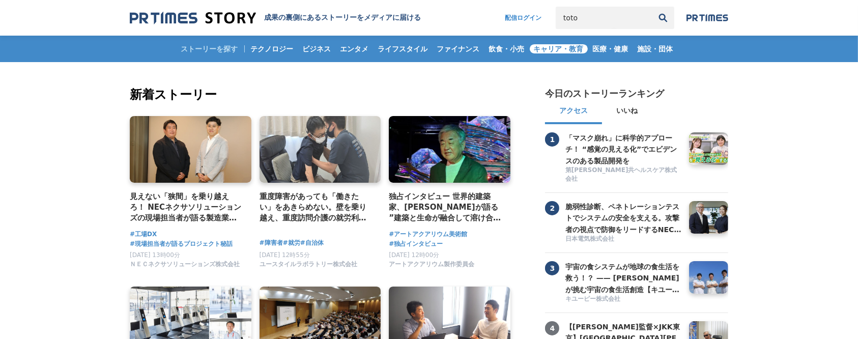  What do you see at coordinates (428, 234) in the screenshot?
I see `span: #アートアクアリウム美術館` at bounding box center [428, 234].